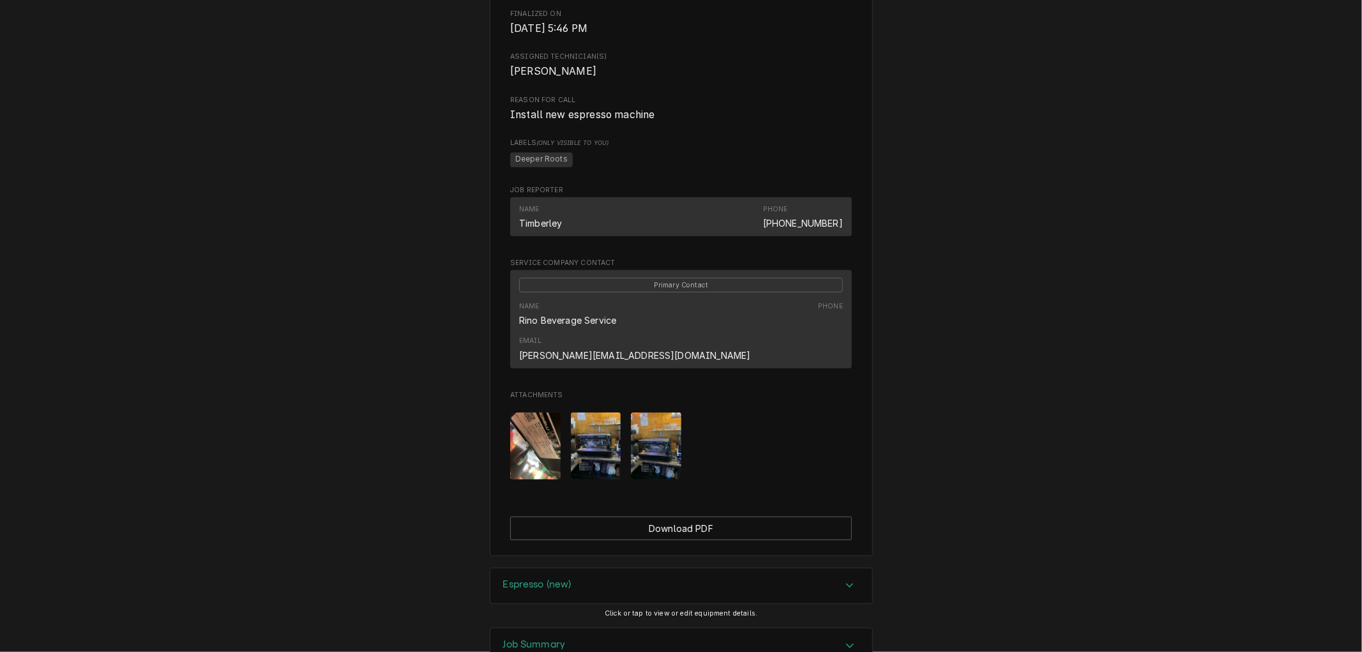 The height and width of the screenshot is (652, 1362). What do you see at coordinates (681, 528) in the screenshot?
I see `div: Button Group Row` at bounding box center [681, 528].